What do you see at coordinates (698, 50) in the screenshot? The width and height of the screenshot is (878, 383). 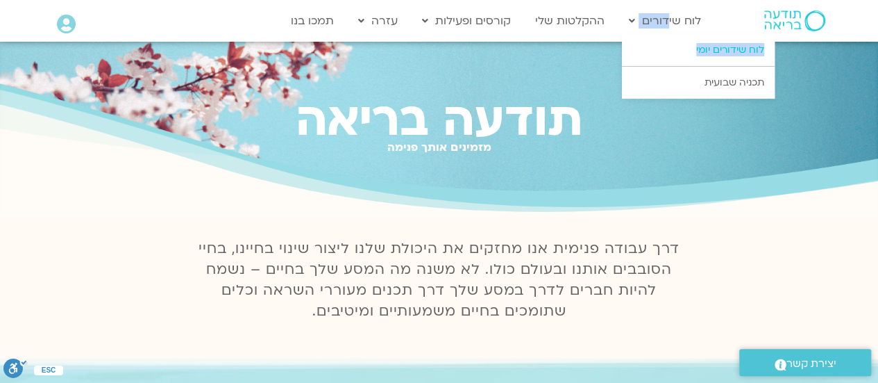 I see `a: לוח שידורים יומי` at bounding box center [698, 50].